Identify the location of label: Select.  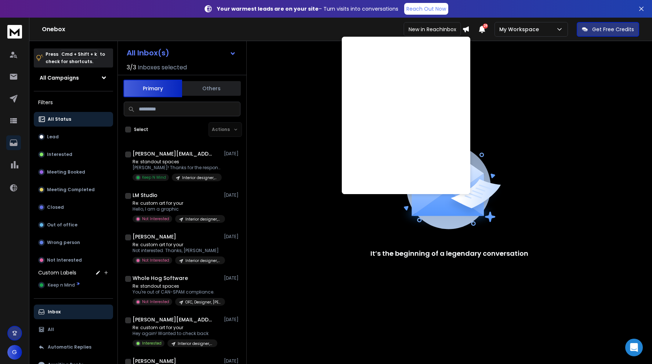
(141, 130).